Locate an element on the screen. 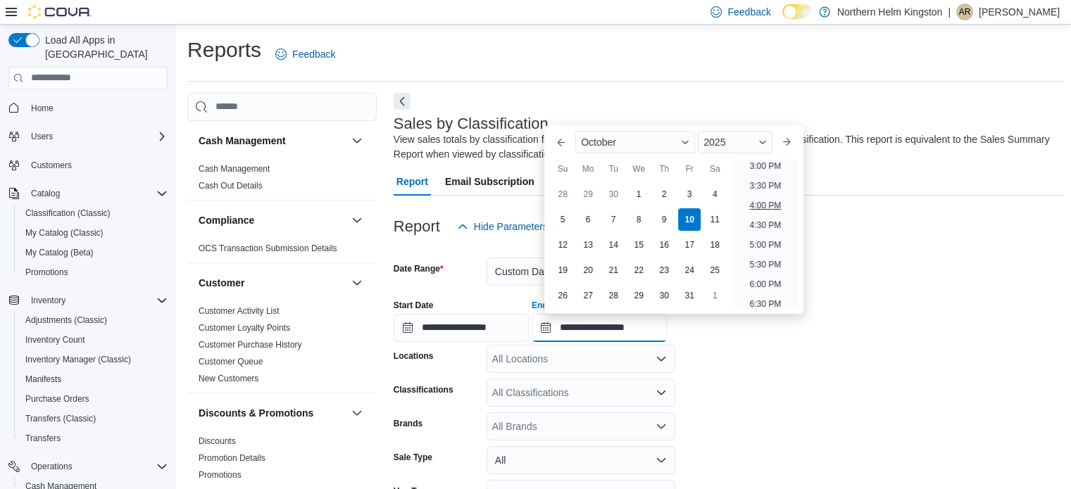 The width and height of the screenshot is (1071, 489). div: Discounts & Promotions is located at coordinates (282, 461).